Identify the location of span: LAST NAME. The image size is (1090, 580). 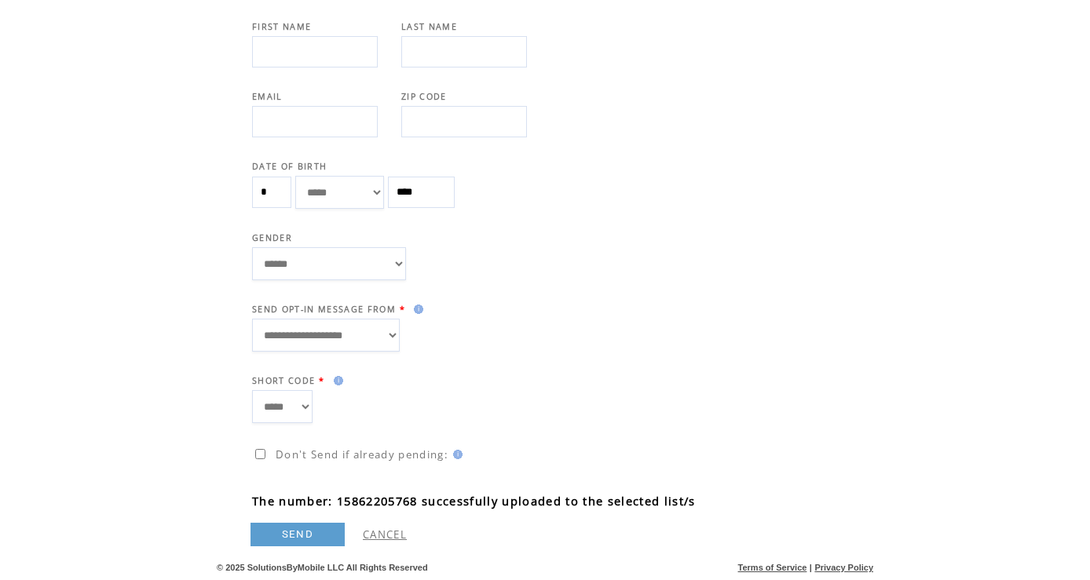
(429, 27).